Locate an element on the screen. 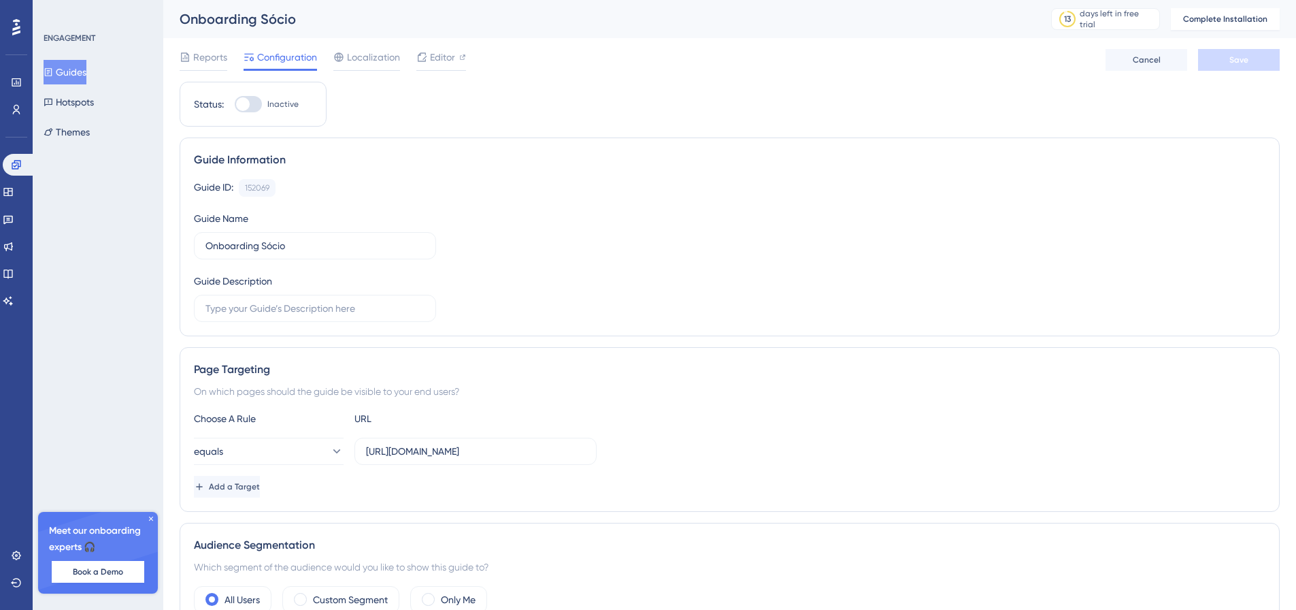 This screenshot has height=610, width=1296. button: Book a Demo is located at coordinates (98, 572).